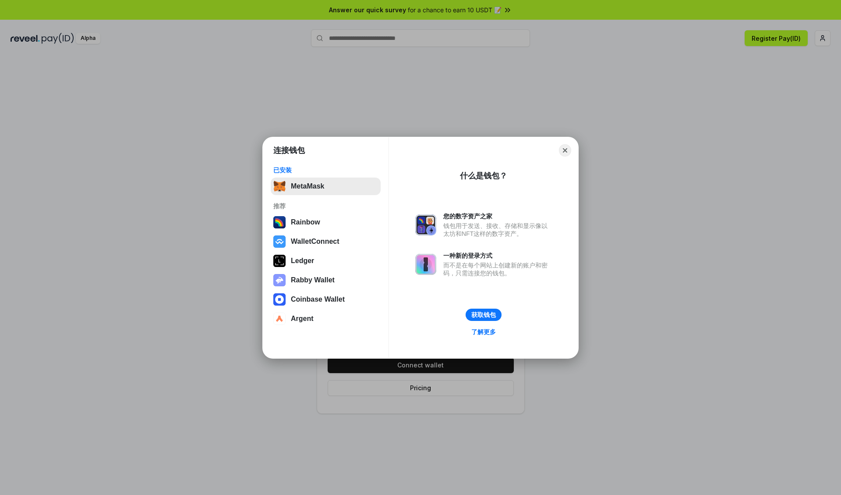 Image resolution: width=841 pixels, height=495 pixels. Describe the element at coordinates (326, 222) in the screenshot. I see `button: Rainbow` at that location.